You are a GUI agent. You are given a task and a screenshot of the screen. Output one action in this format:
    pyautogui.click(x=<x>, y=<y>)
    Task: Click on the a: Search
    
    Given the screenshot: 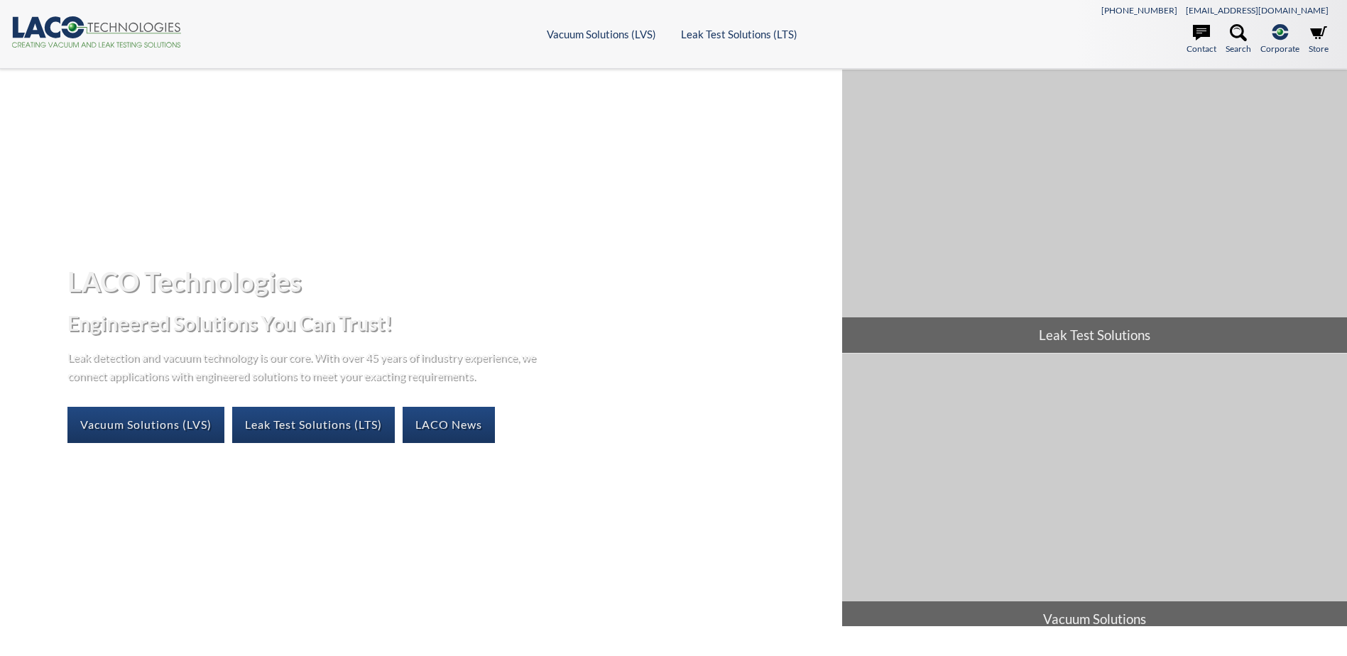 What is the action you would take?
    pyautogui.click(x=1238, y=40)
    